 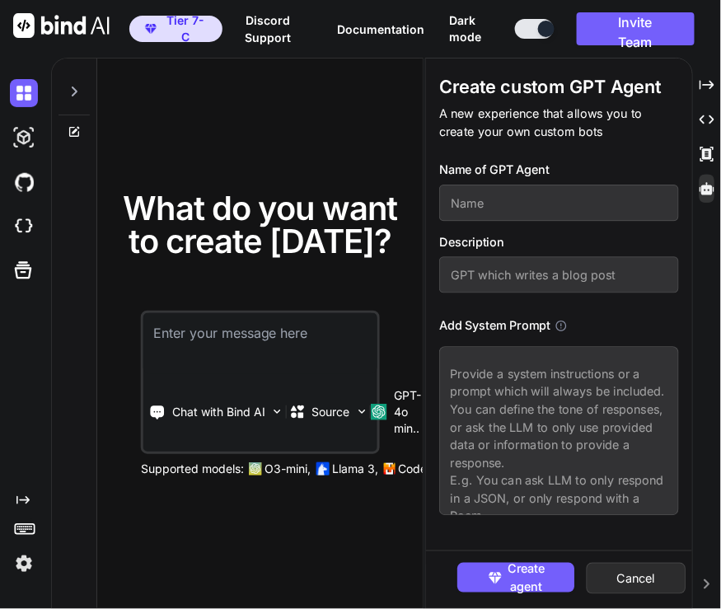 What do you see at coordinates (559, 87) in the screenshot?
I see `h1: Create custom GPT Agent` at bounding box center [559, 87].